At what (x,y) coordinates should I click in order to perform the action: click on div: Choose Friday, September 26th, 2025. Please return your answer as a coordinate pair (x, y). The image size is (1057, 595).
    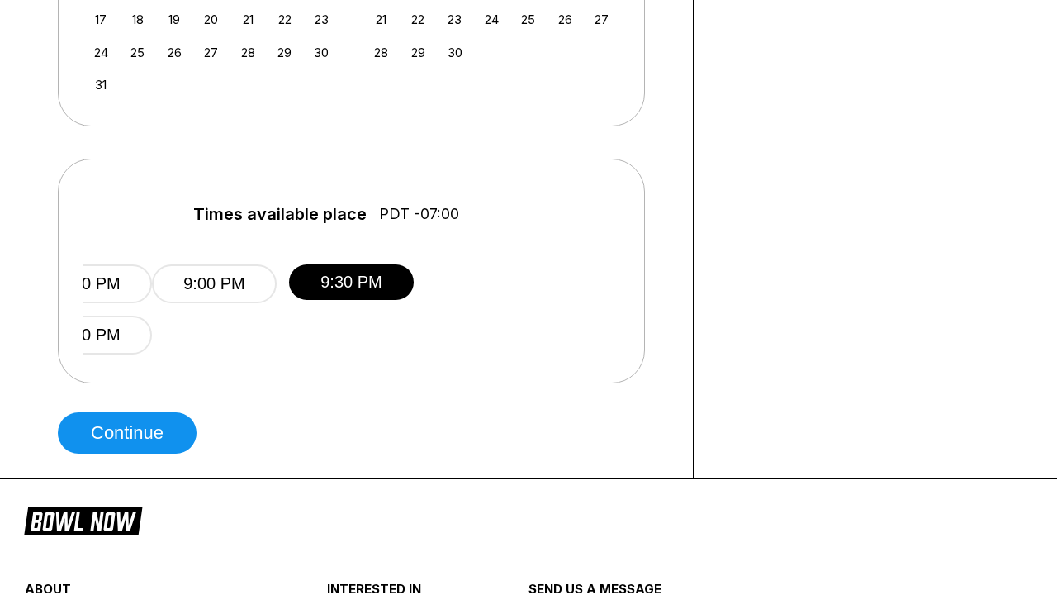
    Looking at the image, I should click on (565, 19).